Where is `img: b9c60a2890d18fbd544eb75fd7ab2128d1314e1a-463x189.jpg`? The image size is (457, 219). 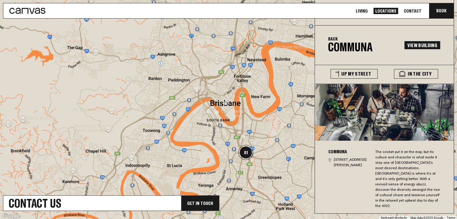
img: b9c60a2890d18fbd544eb75fd7ab2128d1314e1a-463x189.jpg is located at coordinates (385, 112).